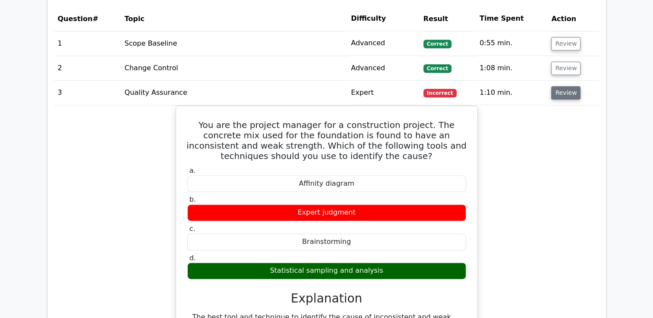 The height and width of the screenshot is (318, 653). I want to click on td: Scope Baseline, so click(234, 43).